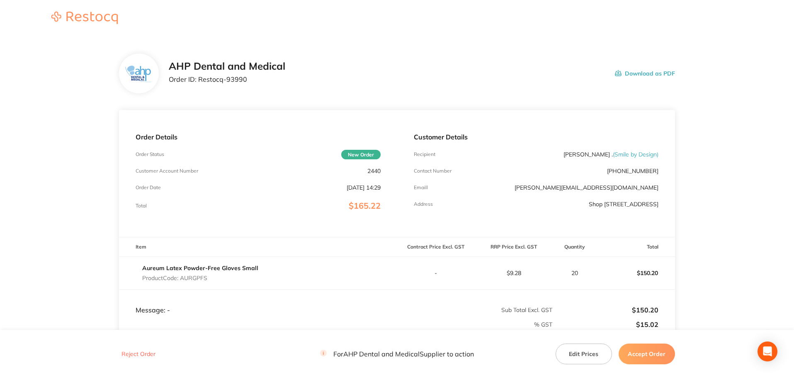  Describe the element at coordinates (138, 354) in the screenshot. I see `button: Reject Order` at that location.